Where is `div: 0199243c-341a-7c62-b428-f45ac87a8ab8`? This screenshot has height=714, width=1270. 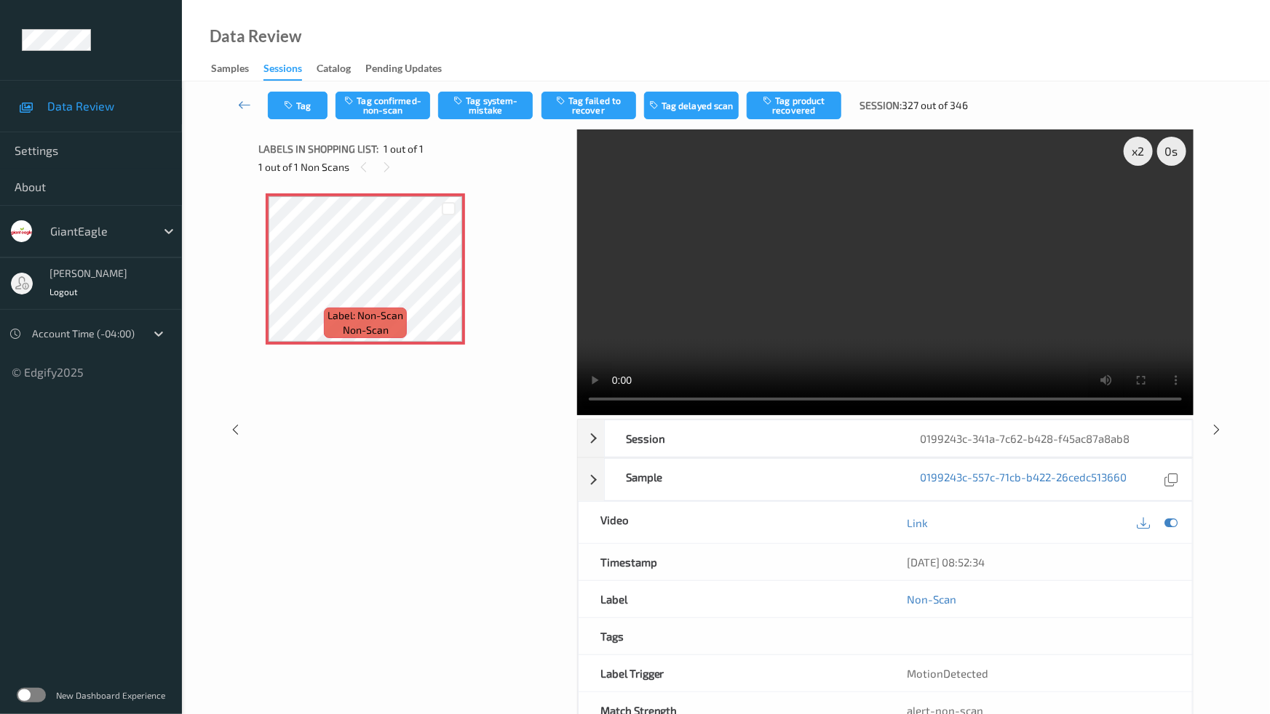
div: 0199243c-341a-7c62-b428-f45ac87a8ab8 is located at coordinates (1045, 439).